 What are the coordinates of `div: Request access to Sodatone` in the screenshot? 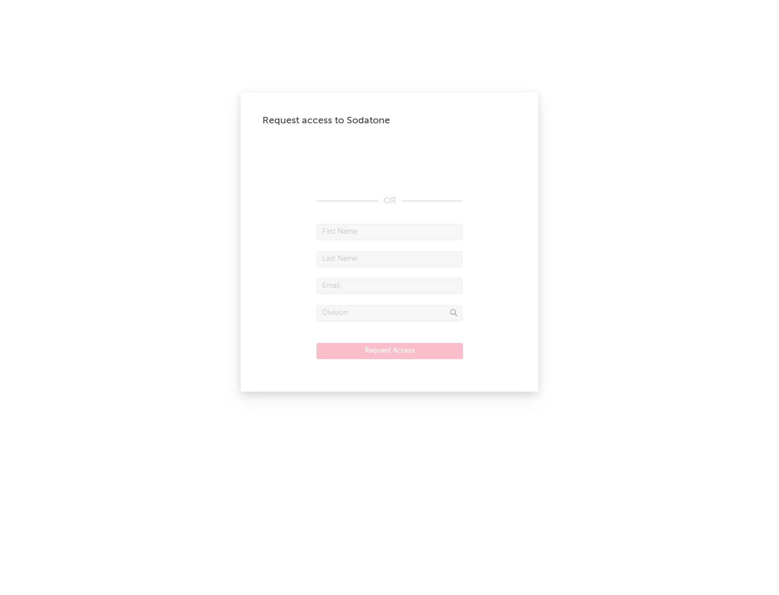 It's located at (389, 121).